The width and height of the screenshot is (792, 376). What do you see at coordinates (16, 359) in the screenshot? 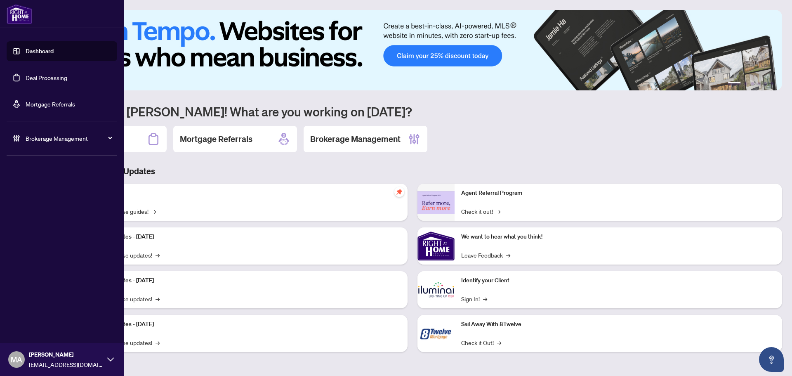
I see `span: MA` at bounding box center [16, 359].